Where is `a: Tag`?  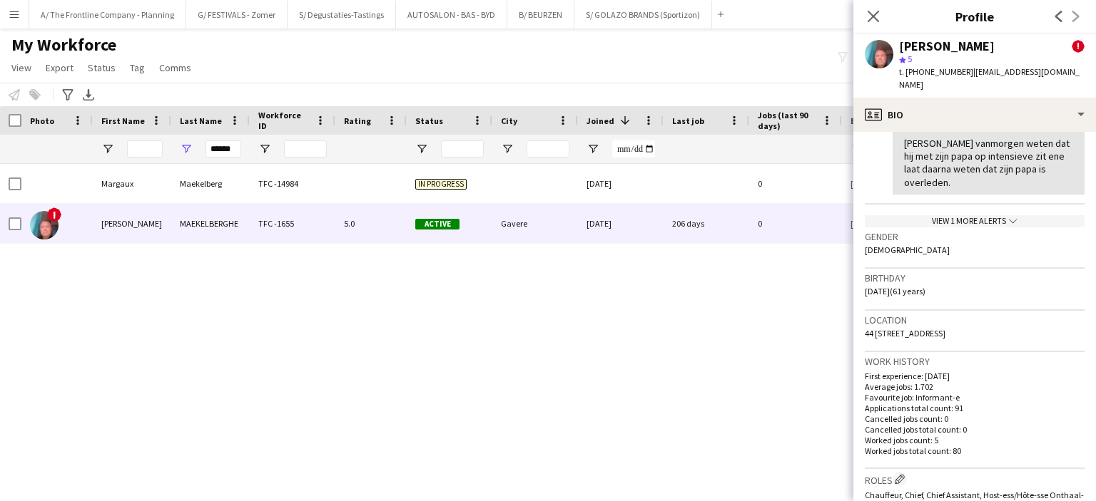 a: Tag is located at coordinates (137, 68).